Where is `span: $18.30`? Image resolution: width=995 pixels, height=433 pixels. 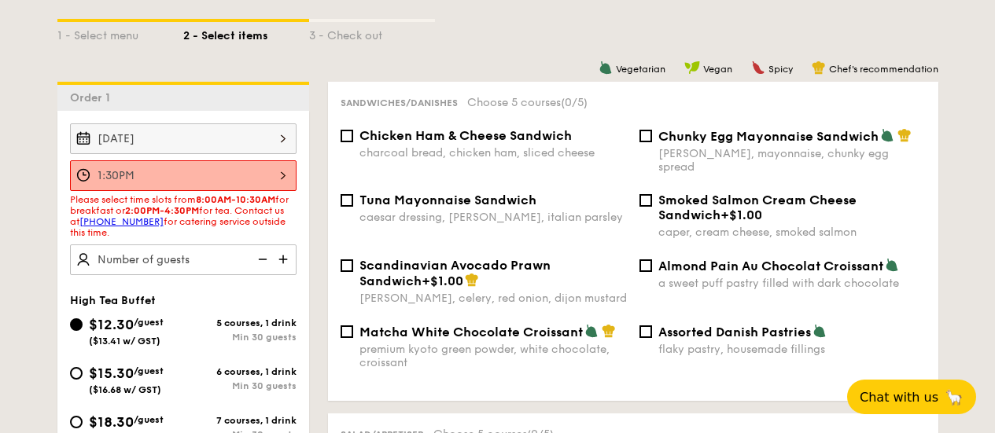 span: $18.30 is located at coordinates (111, 422).